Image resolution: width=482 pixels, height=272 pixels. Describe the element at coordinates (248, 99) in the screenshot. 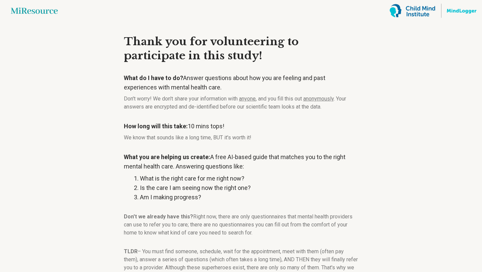

I see `span: anyone` at that location.